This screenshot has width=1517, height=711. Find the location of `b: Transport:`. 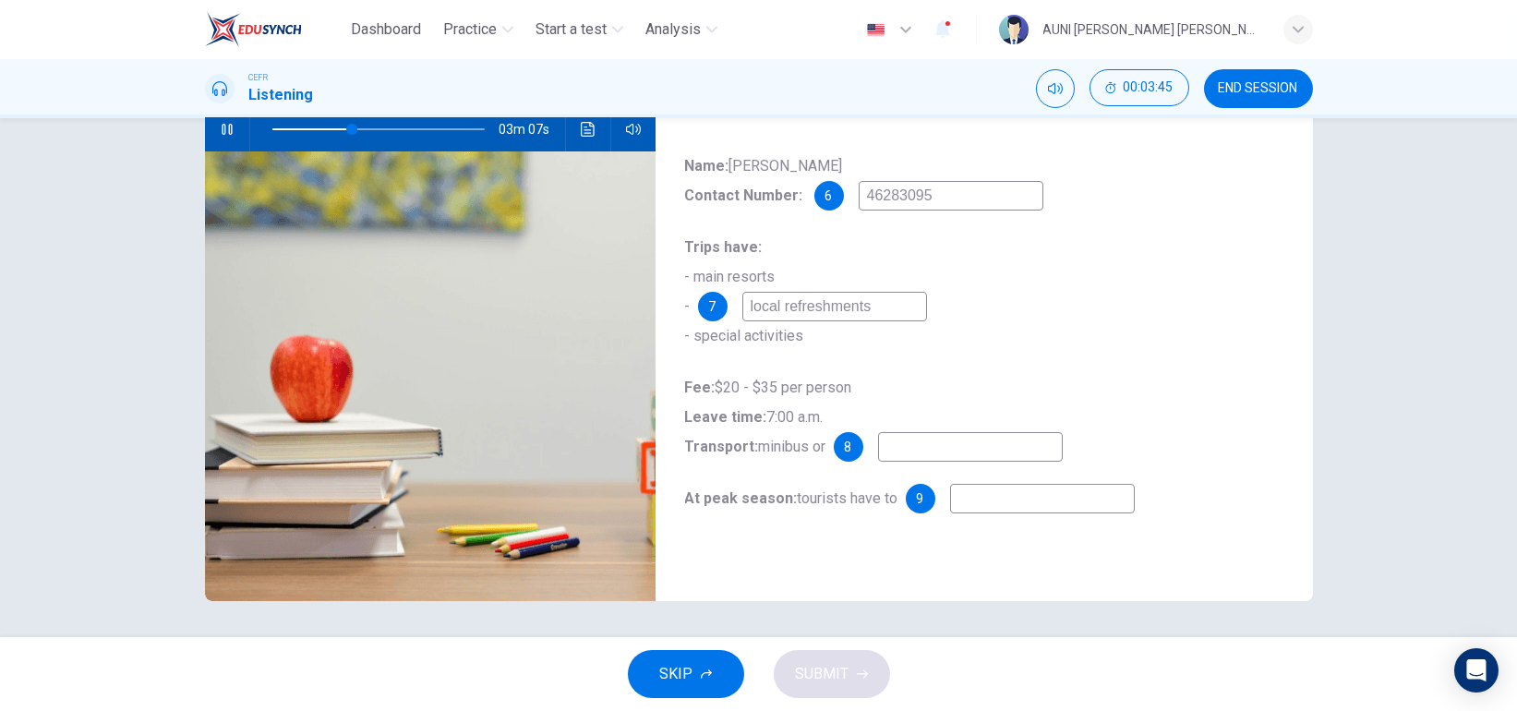

b: Transport: is located at coordinates (722, 446).